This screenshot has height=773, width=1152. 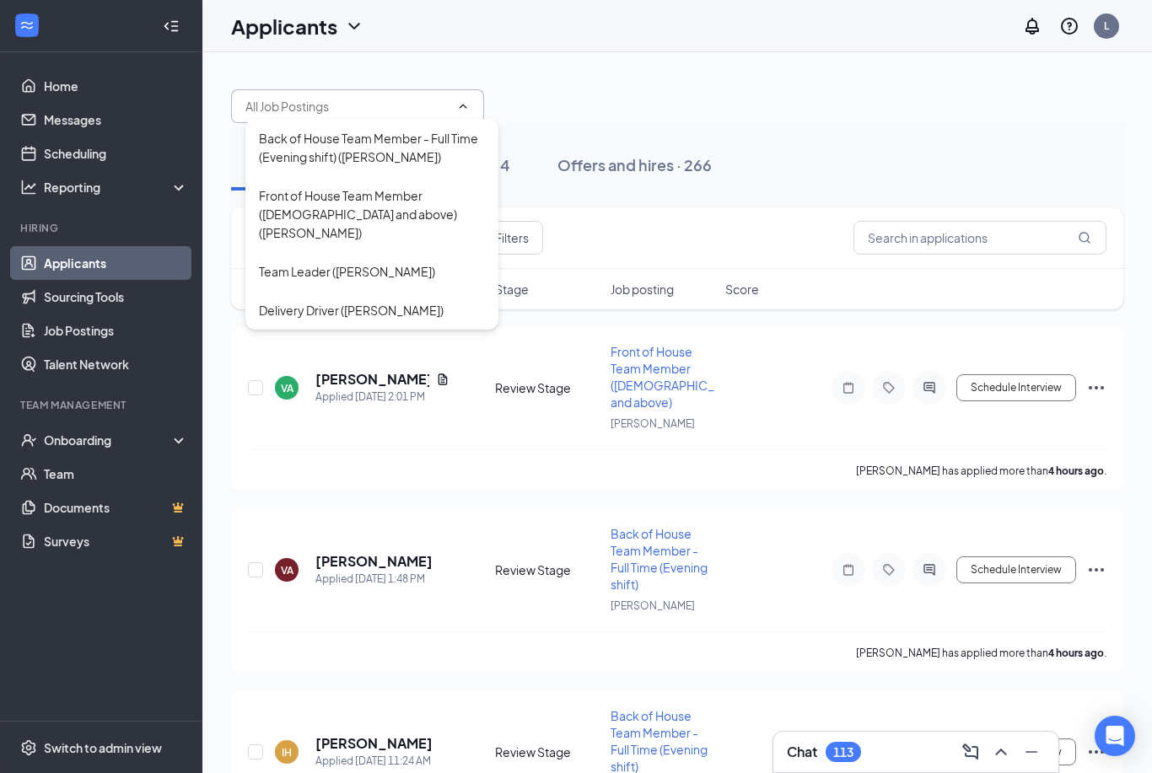 What do you see at coordinates (970, 752) in the screenshot?
I see `button: ComposeMessage` at bounding box center [970, 752].